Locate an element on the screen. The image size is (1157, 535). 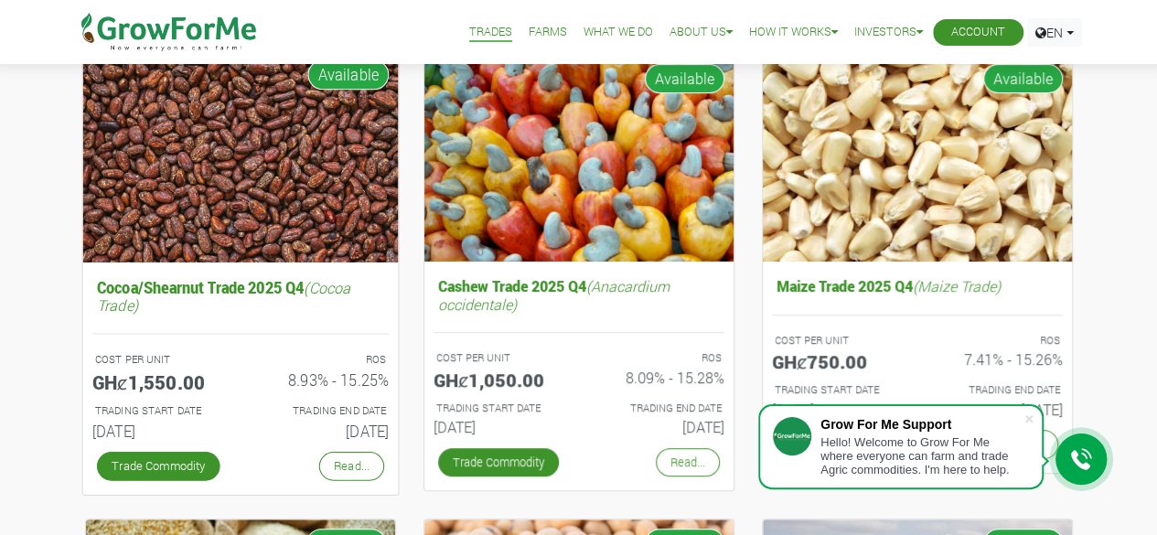
a: What We Do is located at coordinates (619, 32).